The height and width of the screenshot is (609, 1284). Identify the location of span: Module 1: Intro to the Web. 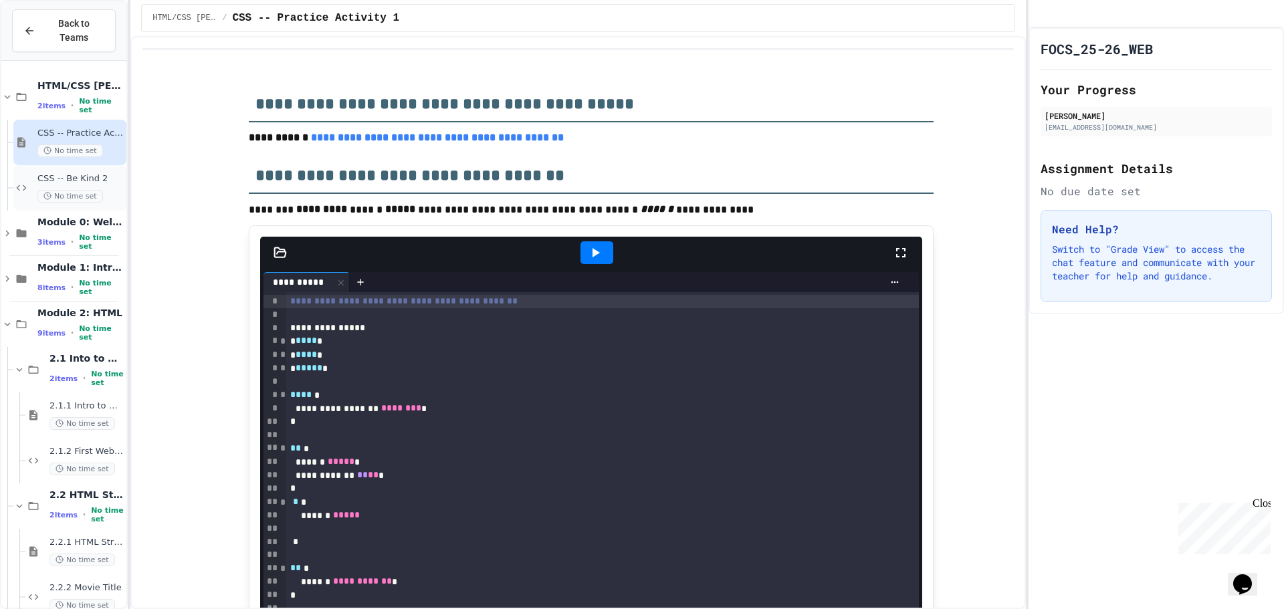
(80, 267).